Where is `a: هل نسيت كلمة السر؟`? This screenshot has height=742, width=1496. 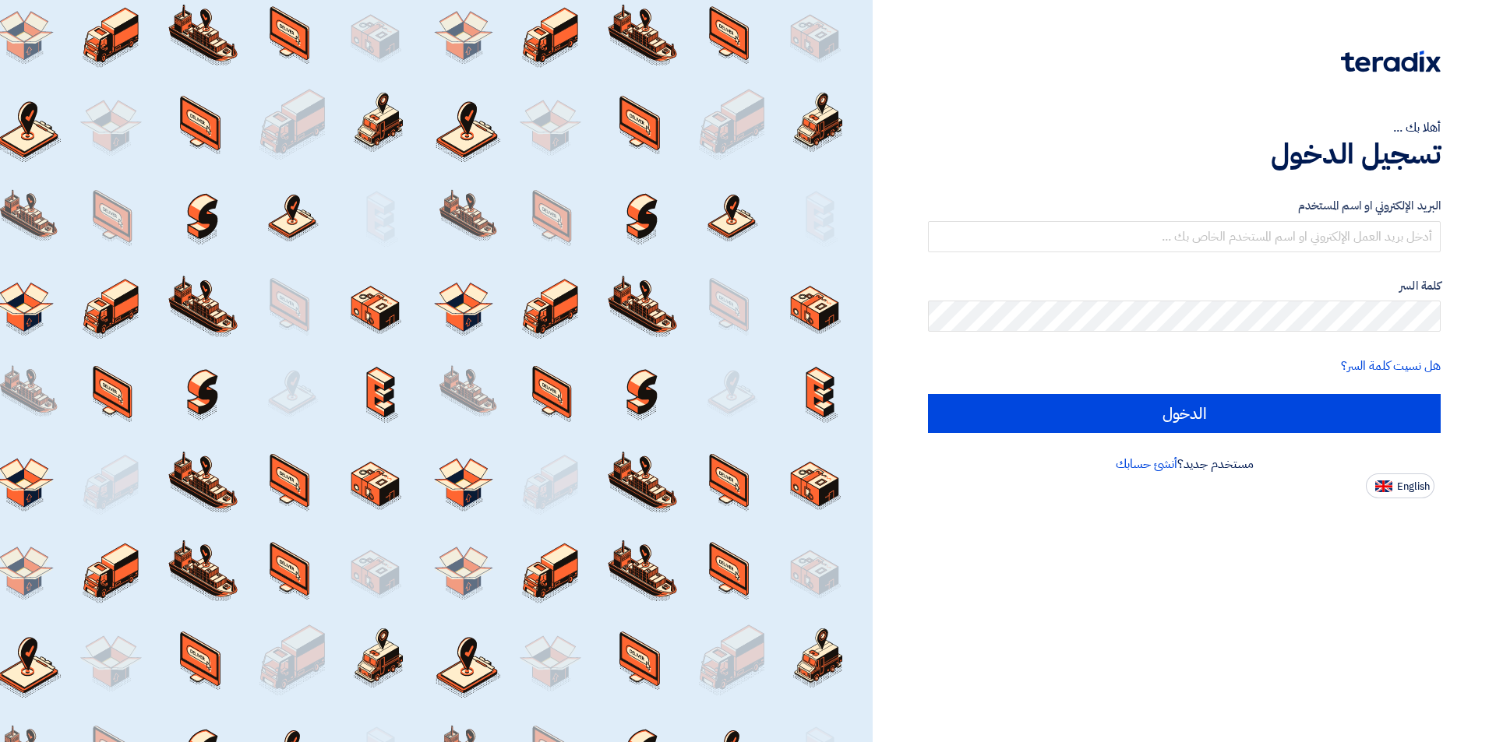
a: هل نسيت كلمة السر؟ is located at coordinates (1390, 366).